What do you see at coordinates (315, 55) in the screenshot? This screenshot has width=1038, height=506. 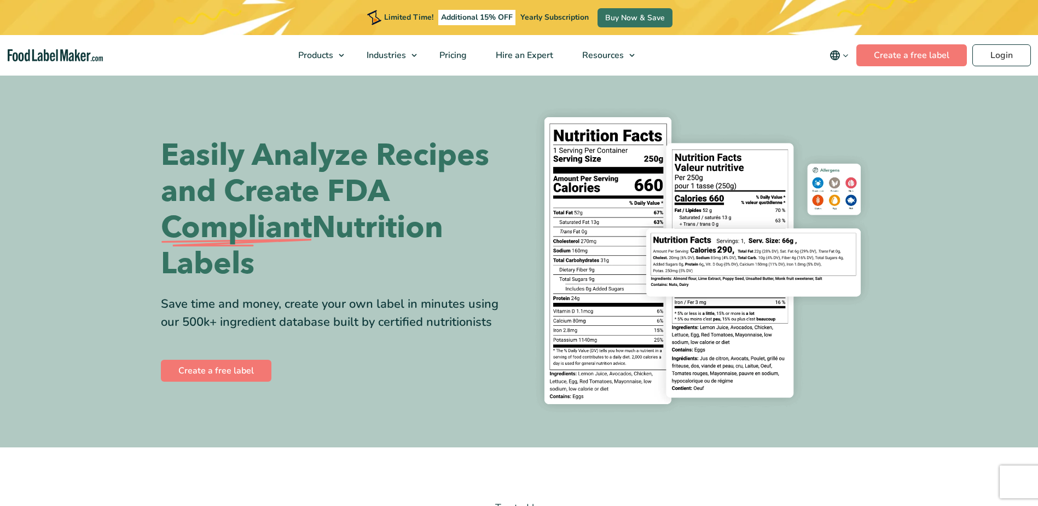 I see `span: Products` at bounding box center [315, 55].